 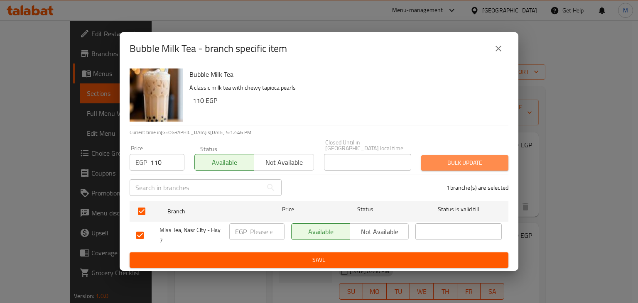 What do you see at coordinates (345, 74) in the screenshot?
I see `h6: Bubble Milk Tea` at bounding box center [345, 74].